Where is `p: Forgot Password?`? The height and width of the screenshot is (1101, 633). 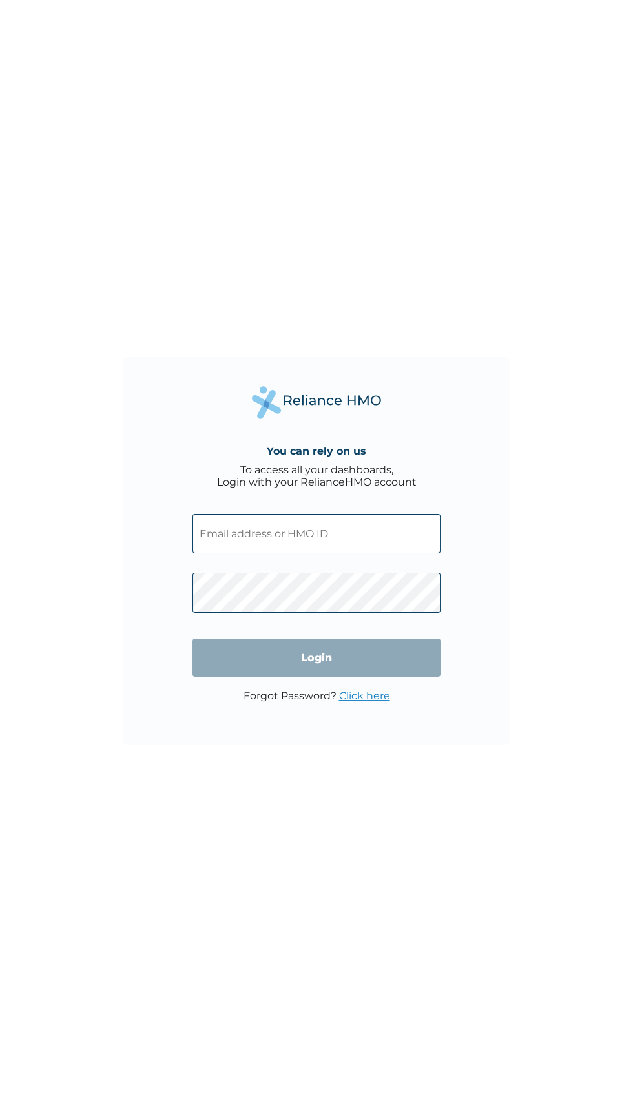
p: Forgot Password? is located at coordinates (316, 695).